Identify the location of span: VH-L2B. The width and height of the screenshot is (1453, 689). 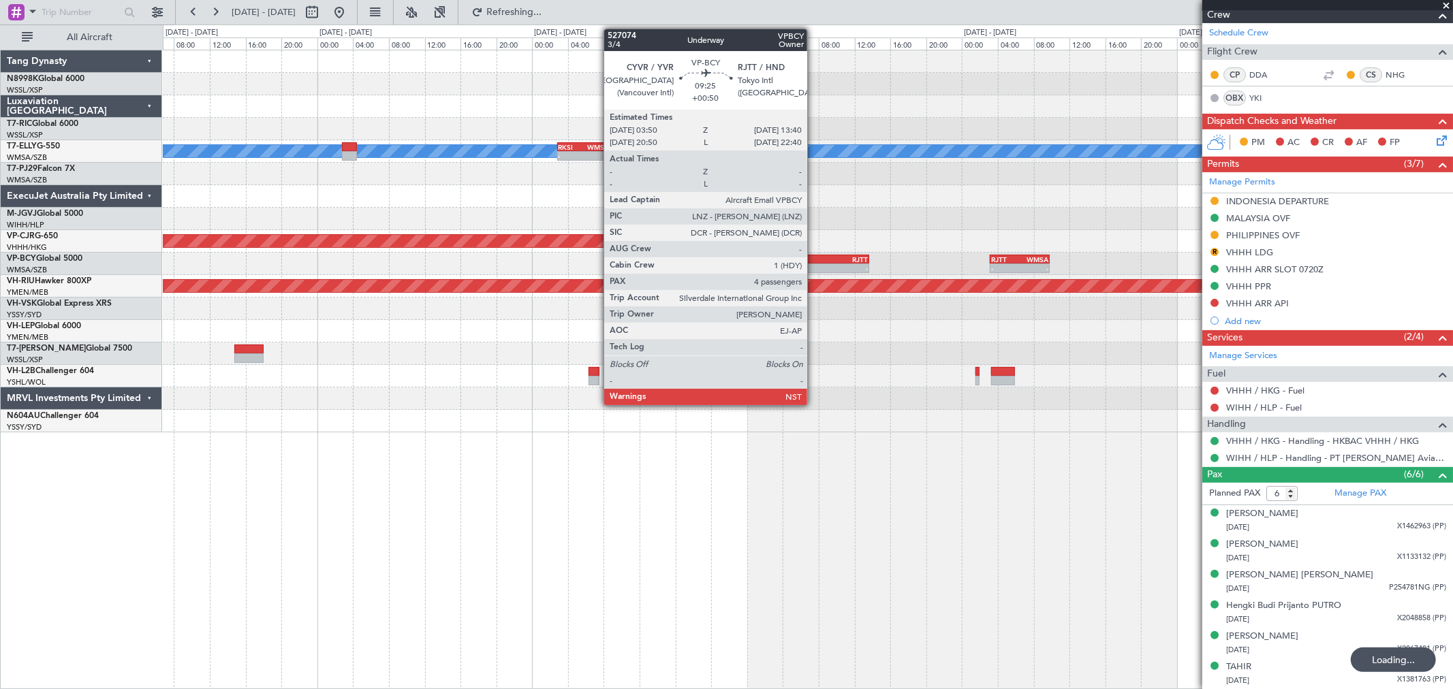
(21, 371).